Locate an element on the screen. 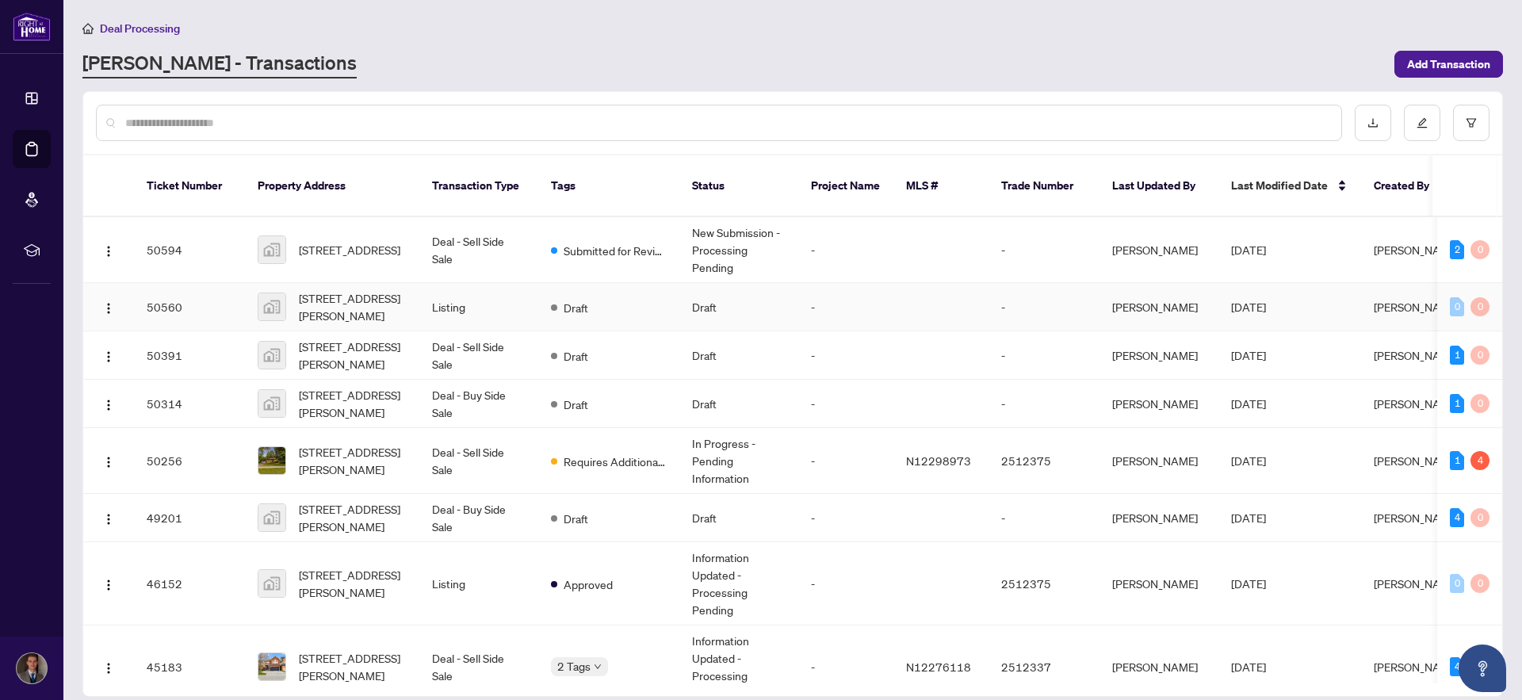 The height and width of the screenshot is (700, 1522). th: Created By is located at coordinates (1408, 186).